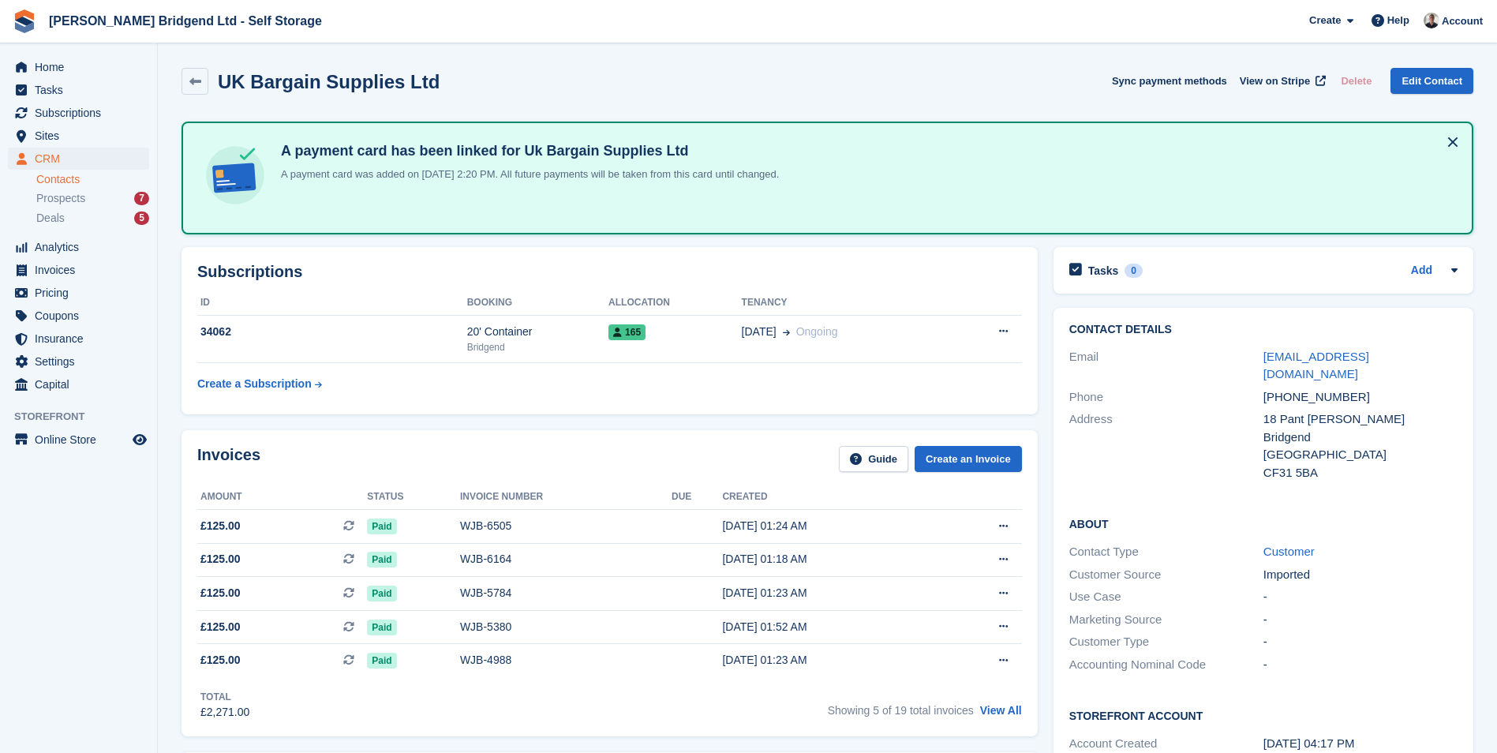 This screenshot has width=1497, height=753. Describe the element at coordinates (817, 331) in the screenshot. I see `span: Ongoing` at that location.